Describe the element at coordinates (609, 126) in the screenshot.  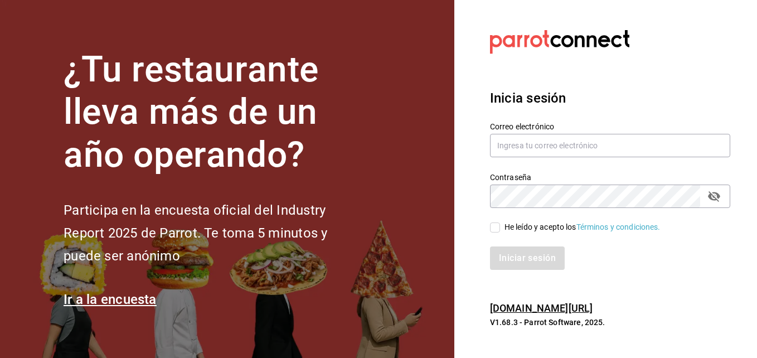
I see `label: Correo electrónico` at that location.